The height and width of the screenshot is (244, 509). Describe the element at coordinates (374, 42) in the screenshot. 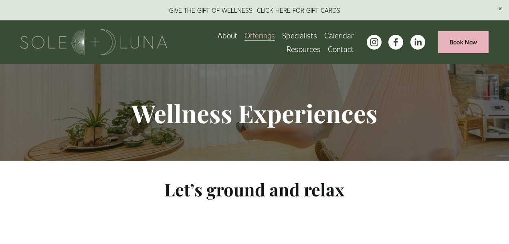

I see `a: instagram-unauth` at that location.